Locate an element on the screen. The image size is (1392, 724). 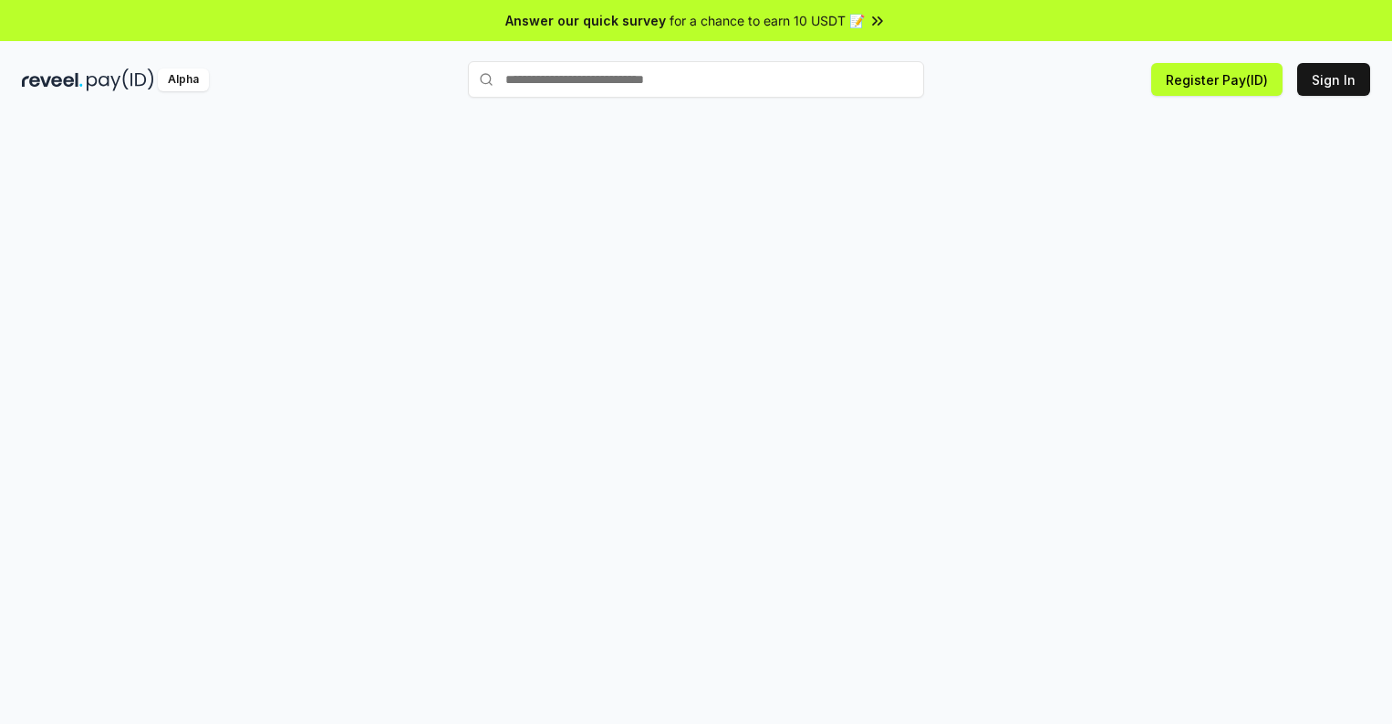
div: Alpha is located at coordinates (183, 79).